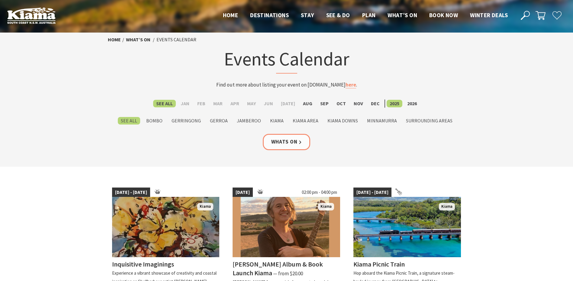 This screenshot has width=573, height=281. What do you see at coordinates (341, 104) in the screenshot?
I see `label: Oct` at bounding box center [341, 104].